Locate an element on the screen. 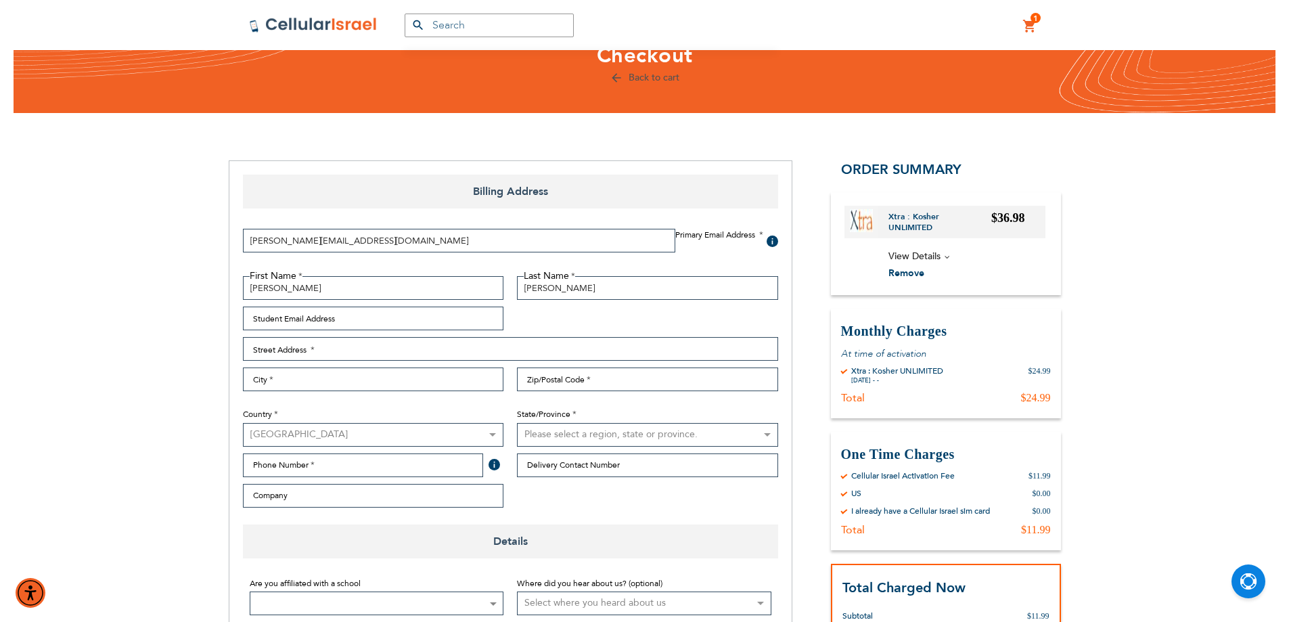  div: Cellular Israel Activation Fee is located at coordinates (903, 476).